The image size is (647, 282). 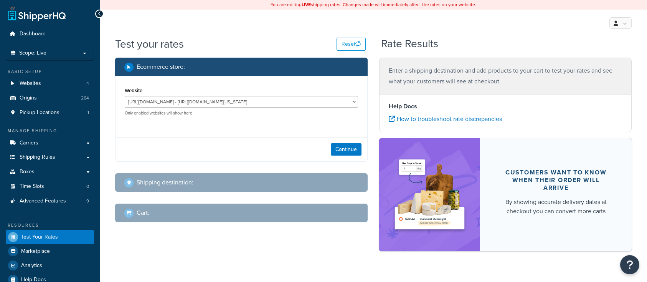 What do you see at coordinates (50, 143) in the screenshot?
I see `a: Carriers` at bounding box center [50, 143].